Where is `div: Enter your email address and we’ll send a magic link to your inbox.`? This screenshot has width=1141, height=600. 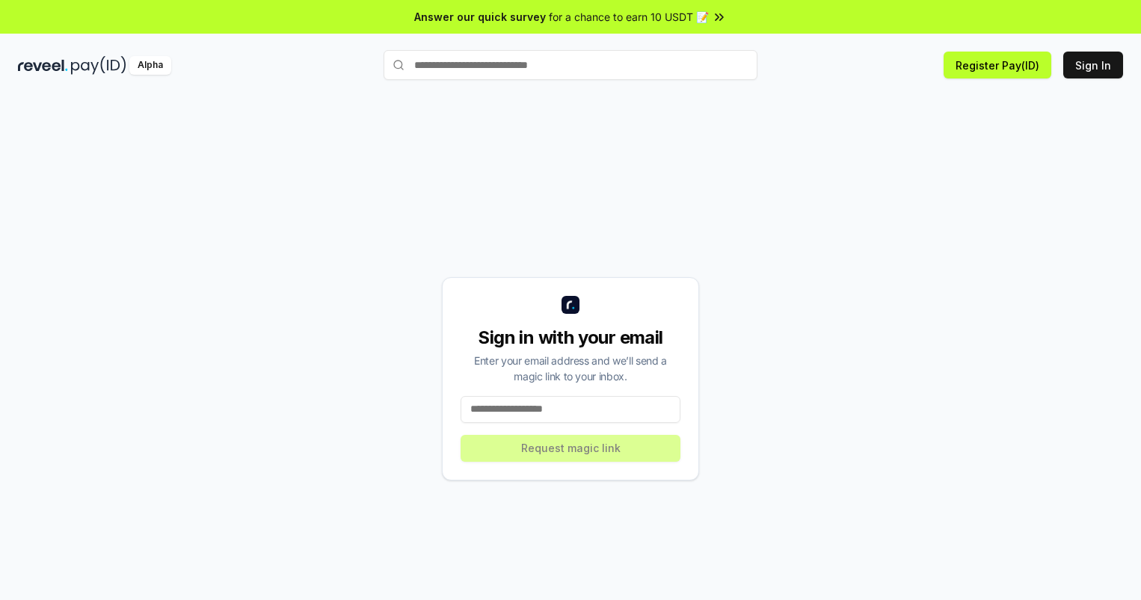 div: Enter your email address and we’ll send a magic link to your inbox. is located at coordinates (570, 369).